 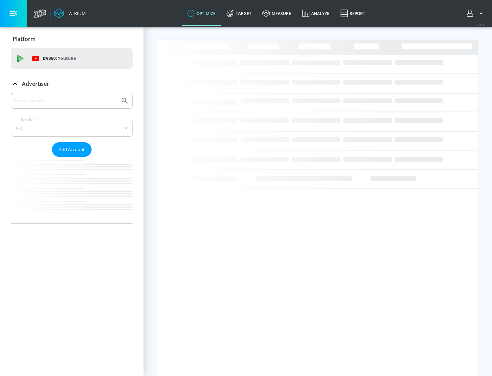 I want to click on div: Platform, so click(x=72, y=39).